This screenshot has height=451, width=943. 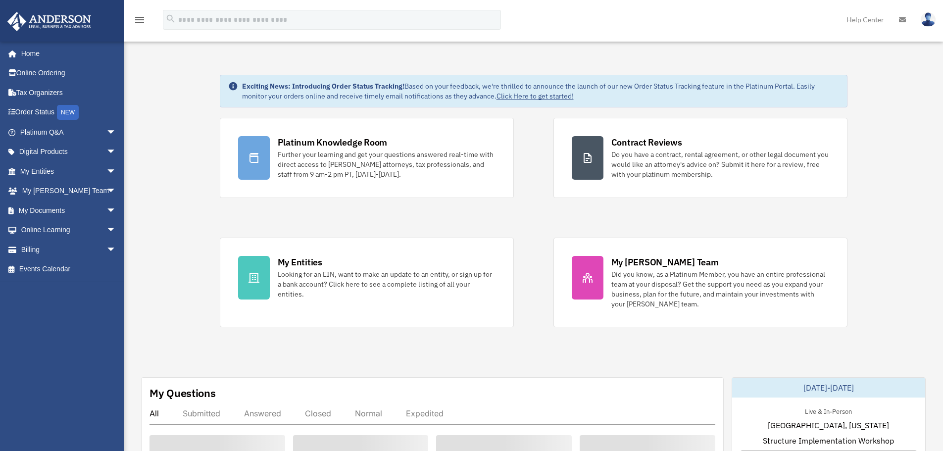 What do you see at coordinates (367, 158) in the screenshot?
I see `a: Platinum Knowledge Room Further your learning and get your questions answered real-time with dire...` at bounding box center [367, 158].